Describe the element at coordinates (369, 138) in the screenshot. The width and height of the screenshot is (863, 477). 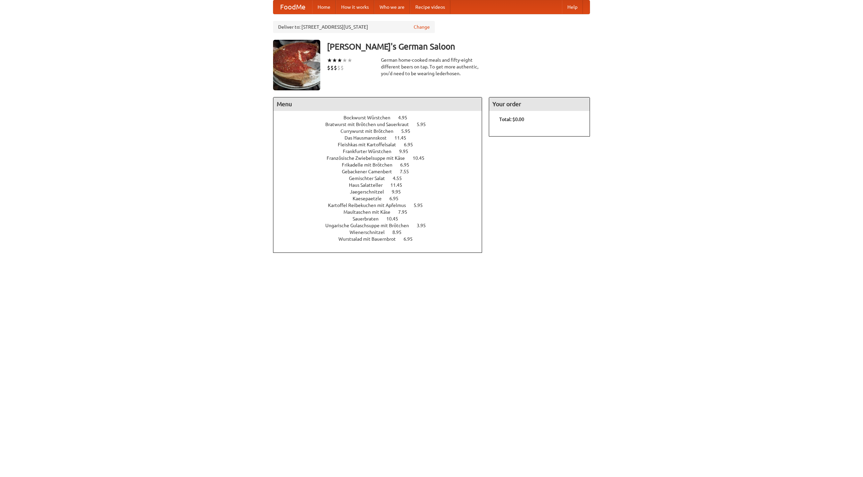
I see `span: Das Hausmannskost` at that location.